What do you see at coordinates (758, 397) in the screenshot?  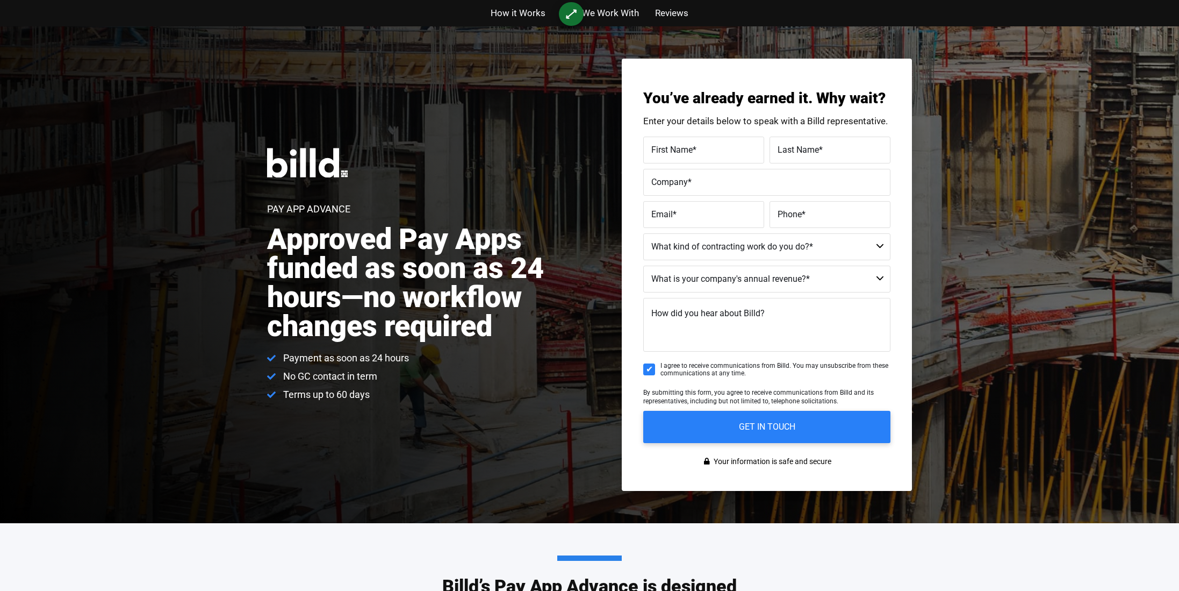 I see `span: By submitting this form, you agree to receive communications from Billd and its representatives, ...` at bounding box center [758, 397].